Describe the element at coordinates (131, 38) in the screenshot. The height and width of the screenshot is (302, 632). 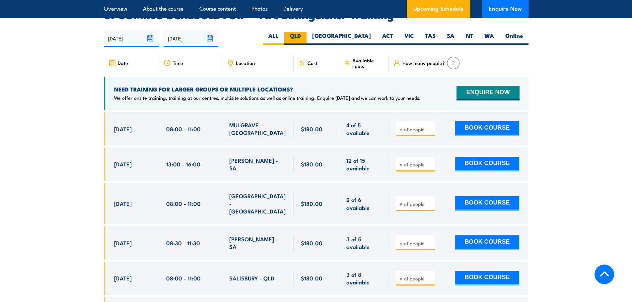
I see `input: From date` at that location.